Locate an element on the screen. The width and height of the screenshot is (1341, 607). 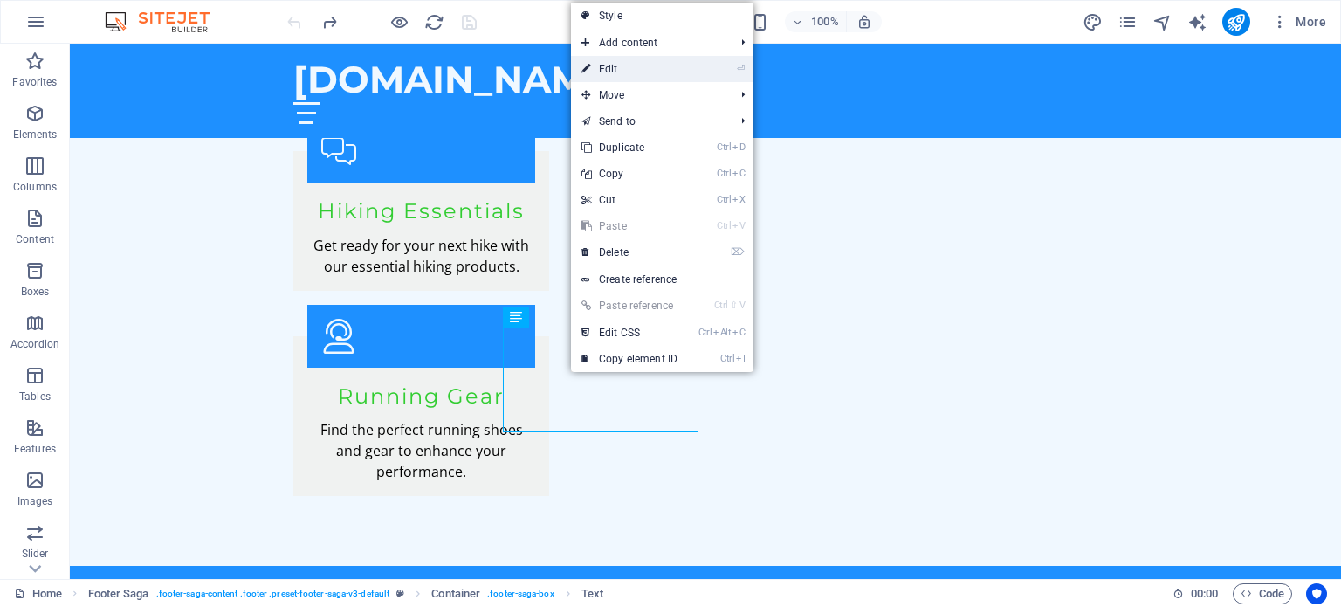
a: ⏎Edit is located at coordinates (629, 69).